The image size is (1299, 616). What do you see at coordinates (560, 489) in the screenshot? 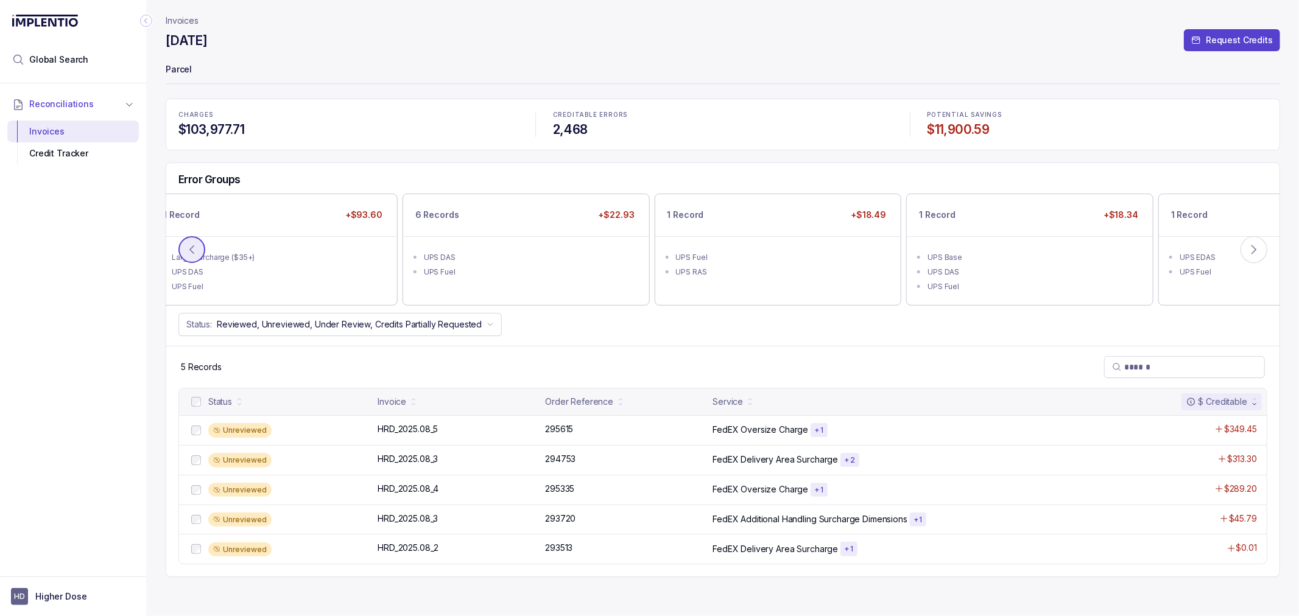
I see `p: 295335` at bounding box center [560, 489].